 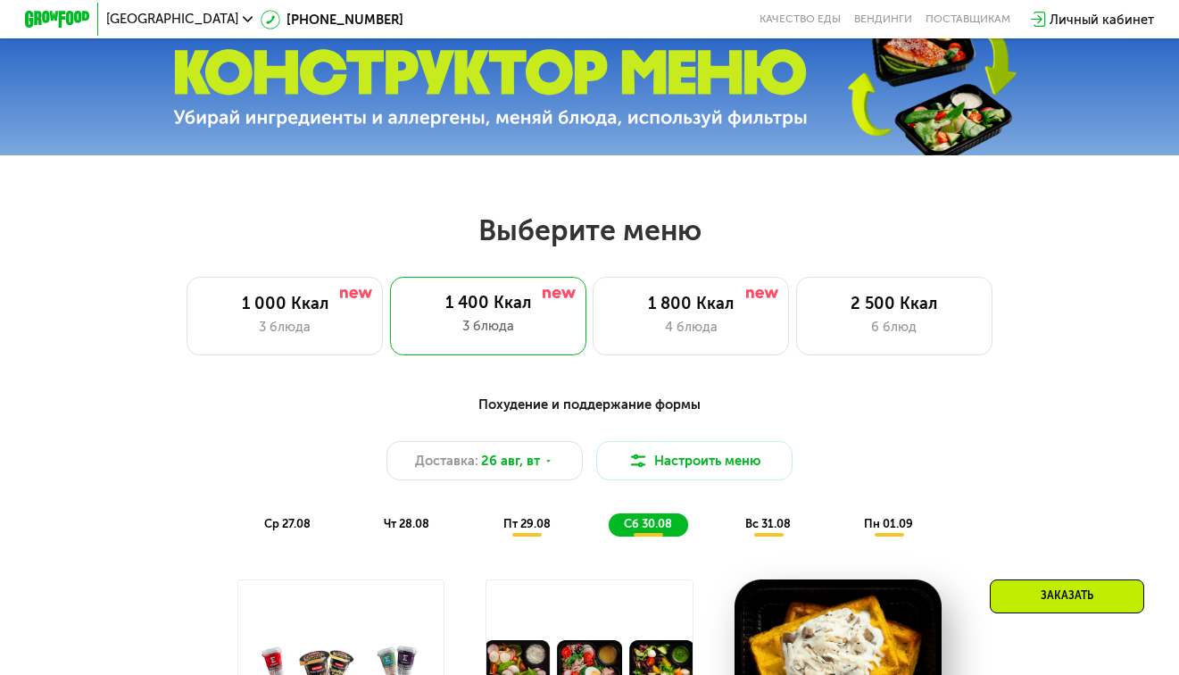 What do you see at coordinates (510, 461) in the screenshot?
I see `span: 26 авг, вт` at bounding box center [510, 461].